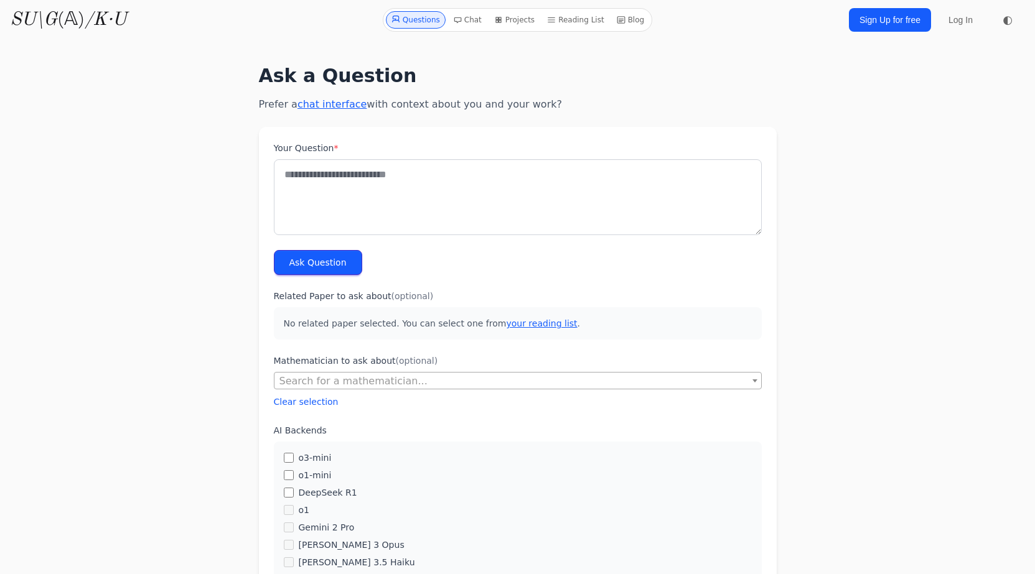 This screenshot has width=1035, height=574. What do you see at coordinates (306, 402) in the screenshot?
I see `button: Clear selection` at bounding box center [306, 402].